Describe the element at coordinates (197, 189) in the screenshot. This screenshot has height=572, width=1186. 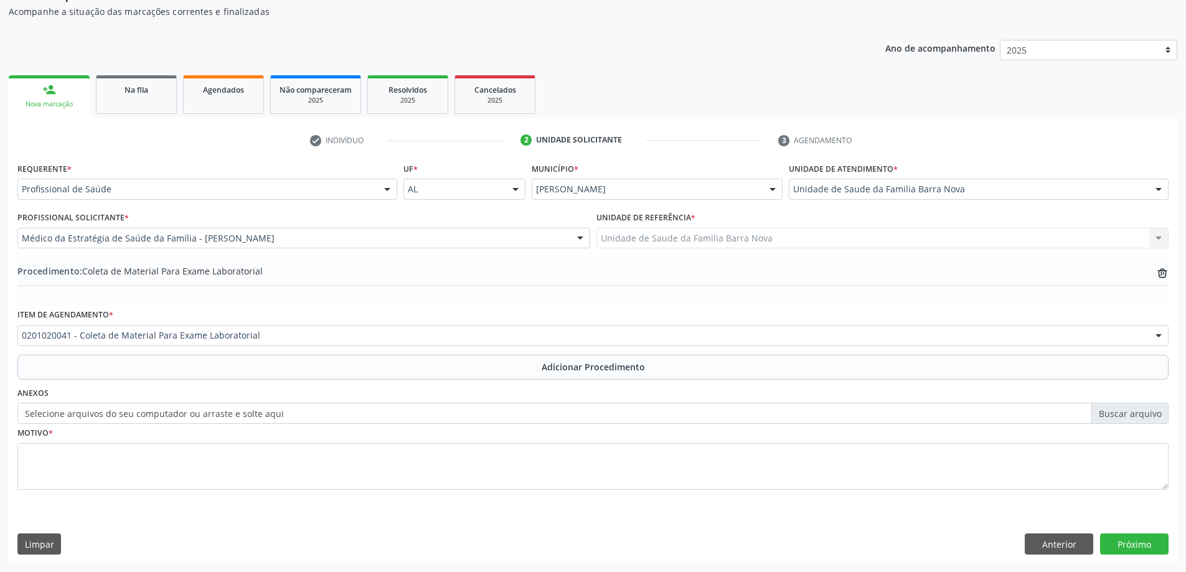
I see `span: Profissional de Saúde` at that location.